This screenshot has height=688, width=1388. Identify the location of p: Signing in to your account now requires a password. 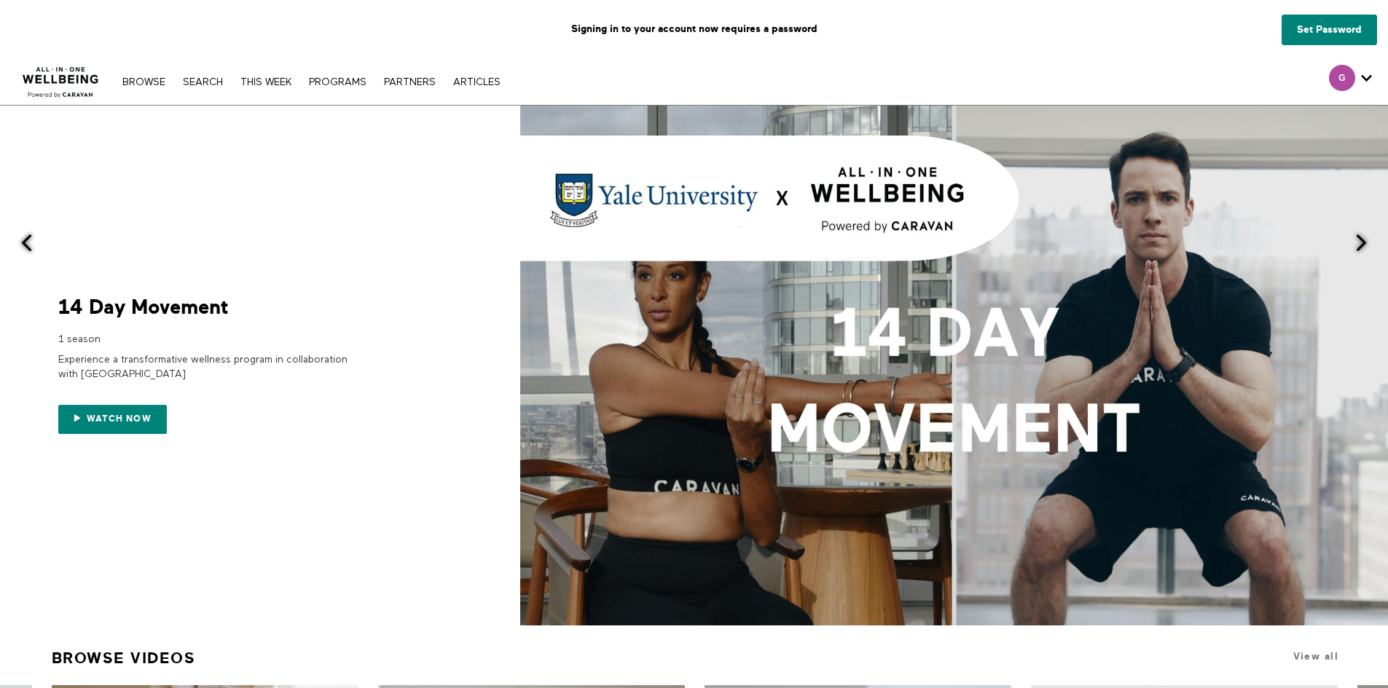
(694, 29).